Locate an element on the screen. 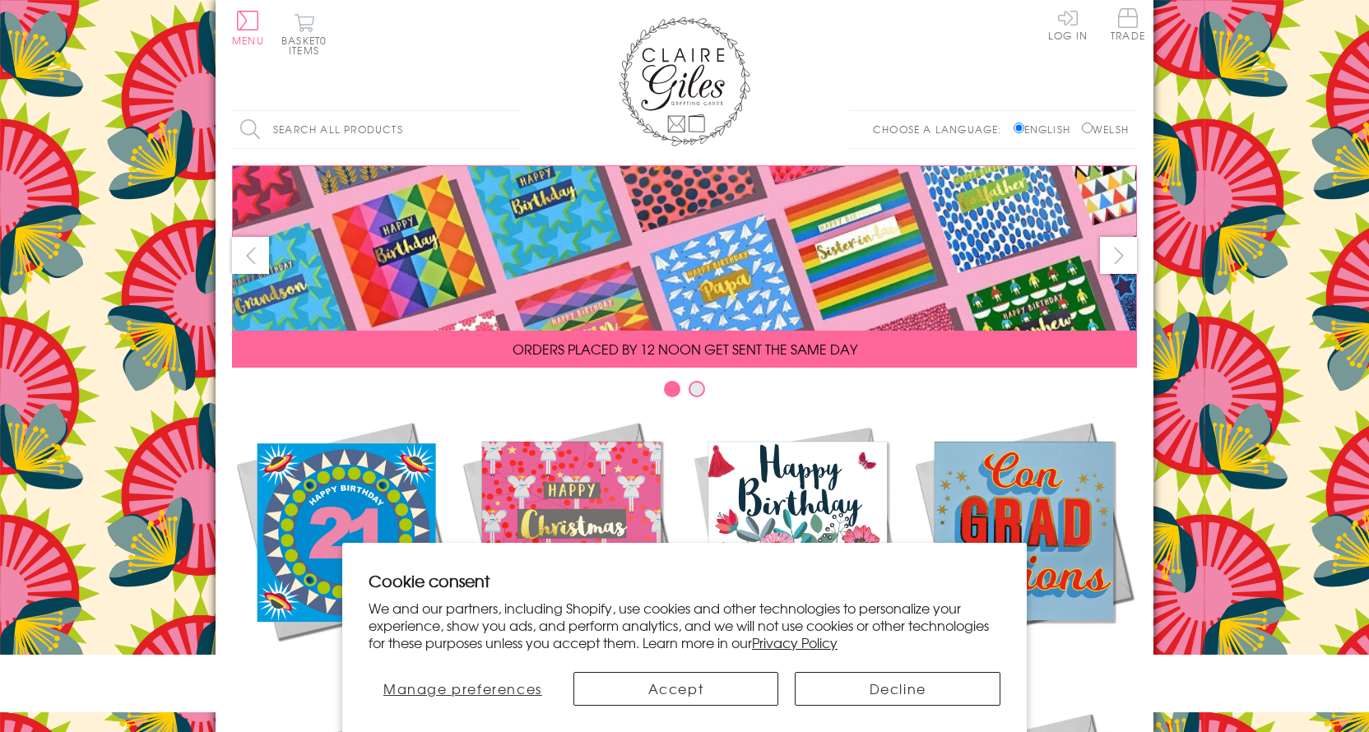 This screenshot has height=732, width=1369. input: Search all products is located at coordinates (376, 129).